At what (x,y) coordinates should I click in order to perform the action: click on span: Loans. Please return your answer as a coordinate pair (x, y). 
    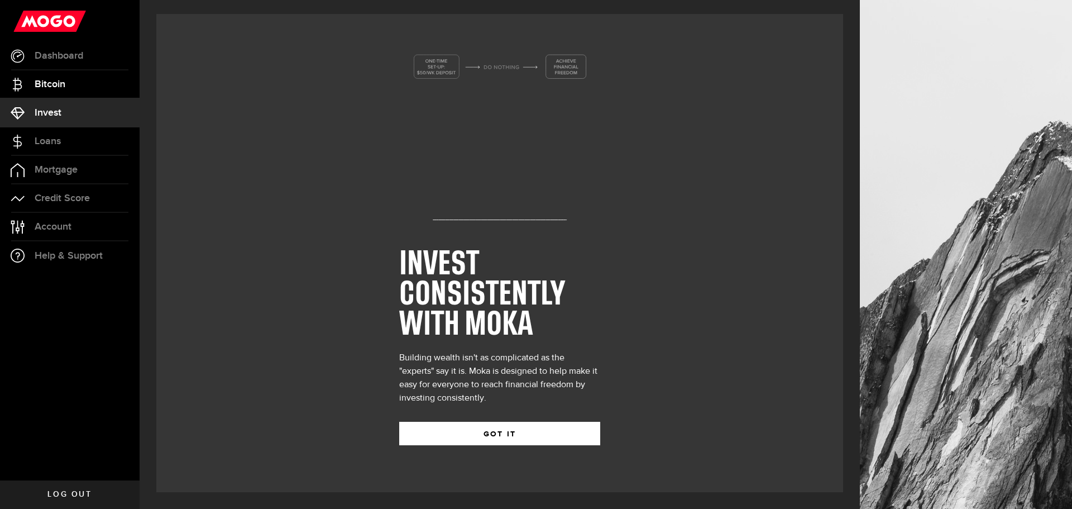
    Looking at the image, I should click on (47, 141).